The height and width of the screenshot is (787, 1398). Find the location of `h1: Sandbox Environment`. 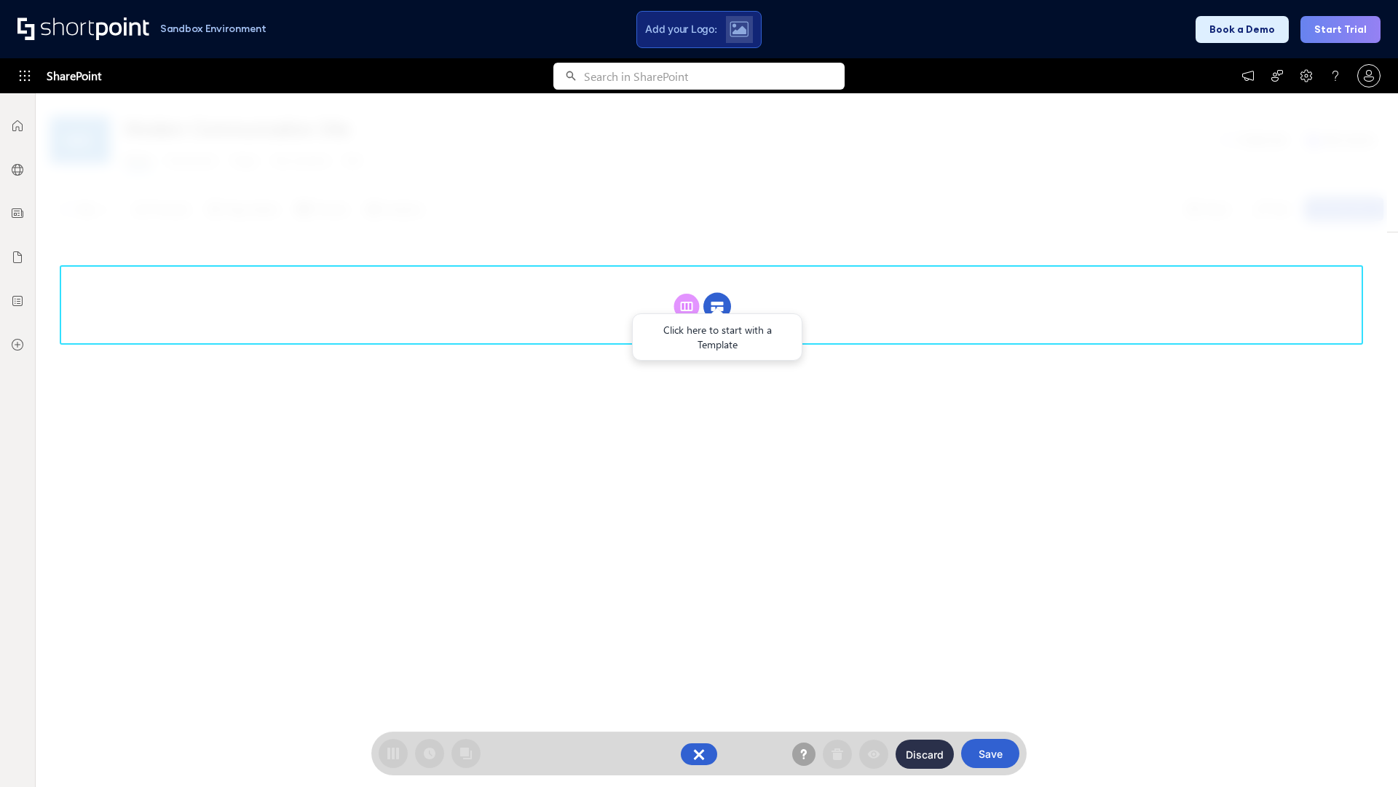

h1: Sandbox Environment is located at coordinates (213, 28).